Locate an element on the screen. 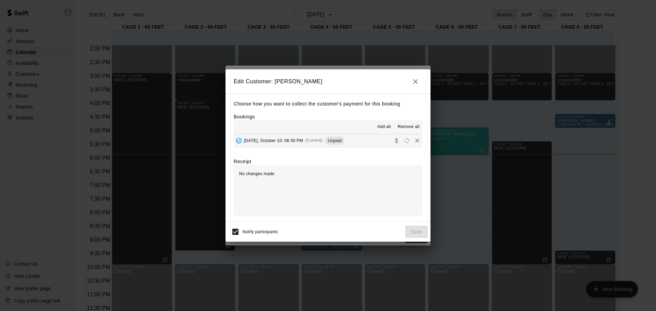 This screenshot has height=311, width=656. span: Reschedule is located at coordinates (407, 140).